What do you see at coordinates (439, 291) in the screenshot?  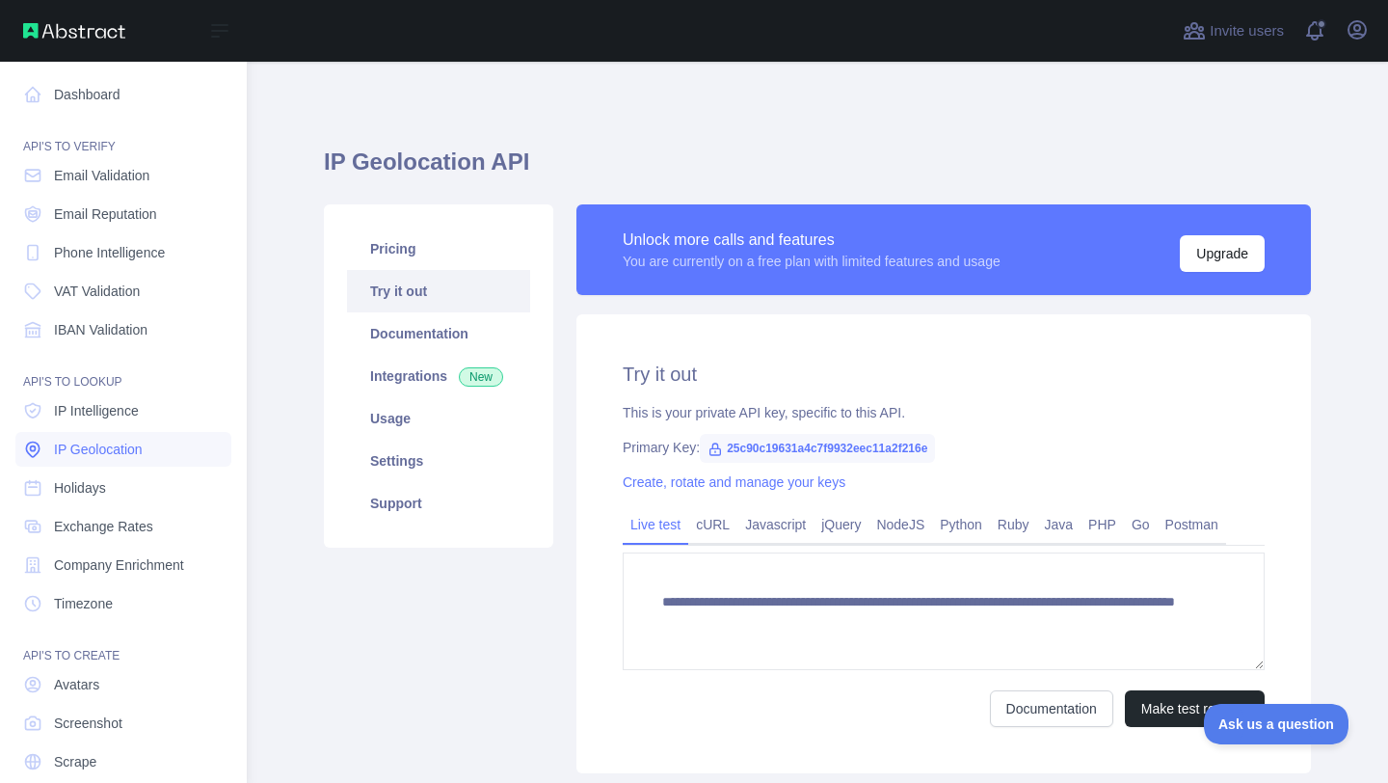 I see `a: Try it out` at bounding box center [439, 291].